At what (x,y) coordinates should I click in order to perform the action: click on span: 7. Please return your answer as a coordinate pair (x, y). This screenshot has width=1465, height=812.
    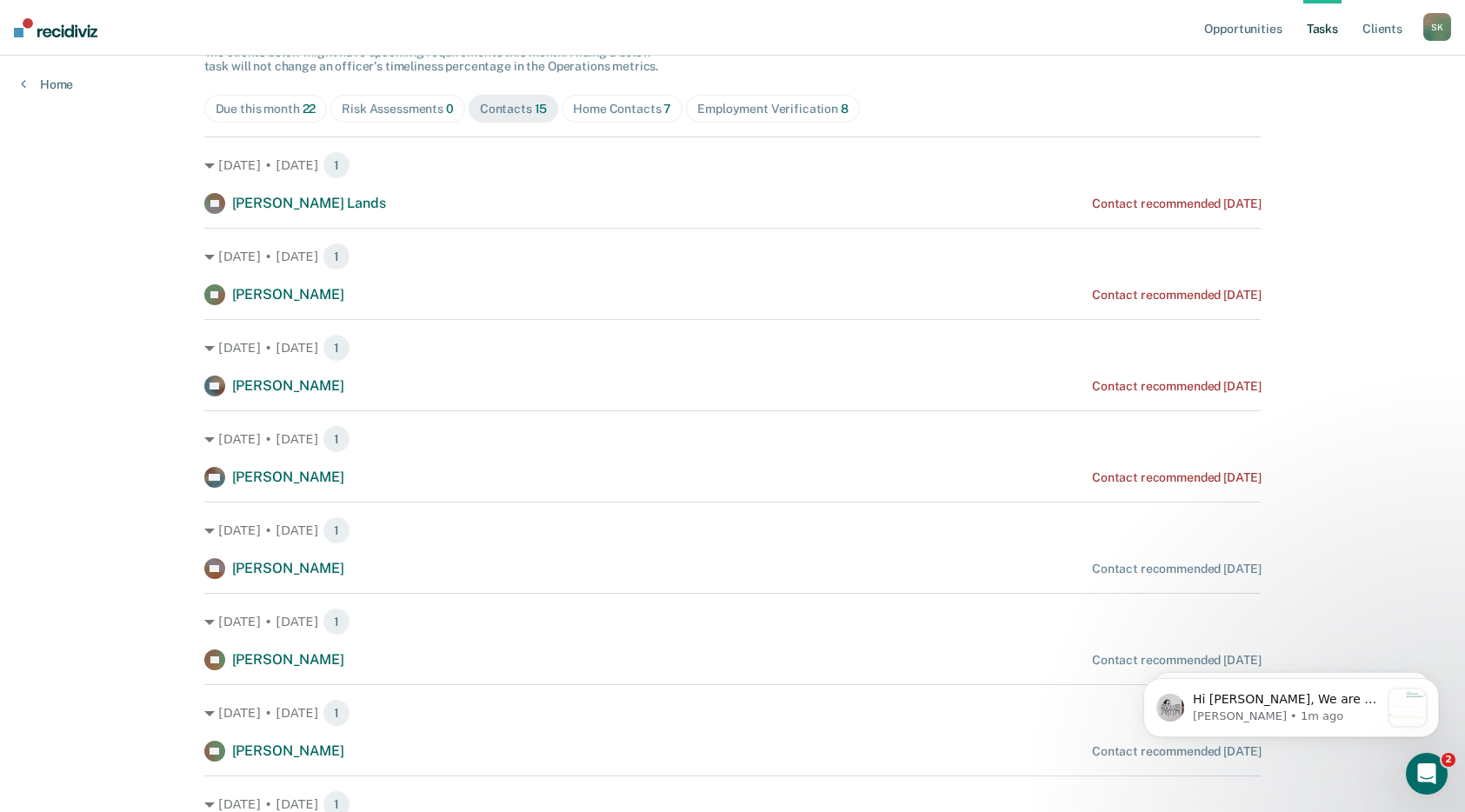
    Looking at the image, I should click on (667, 109).